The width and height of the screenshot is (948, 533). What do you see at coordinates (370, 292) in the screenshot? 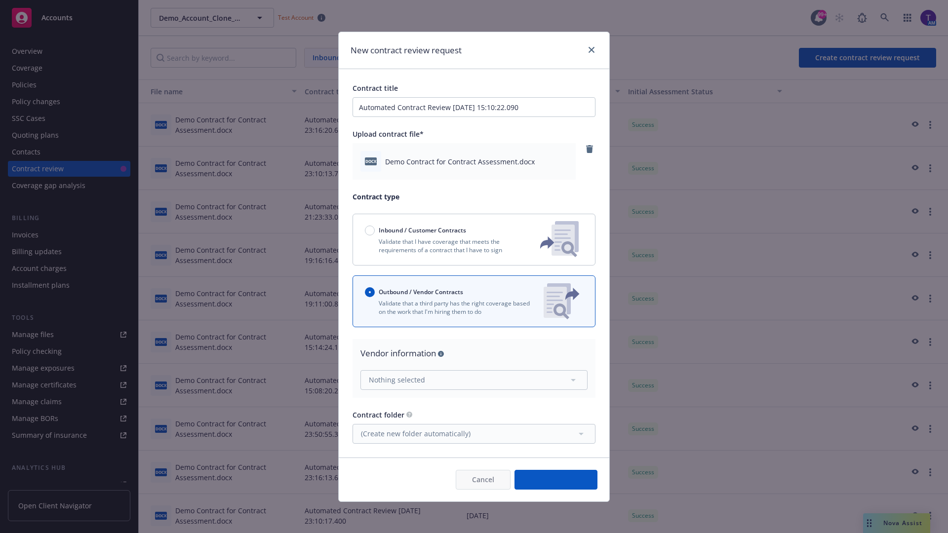
I see `input: Outbound / Vendor Contracts` at bounding box center [370, 292].